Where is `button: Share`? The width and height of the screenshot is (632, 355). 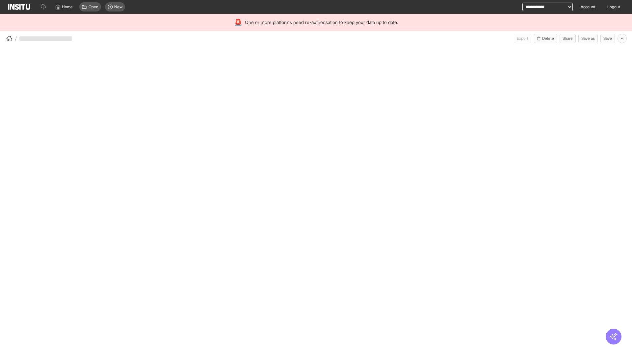 button: Share is located at coordinates (567, 38).